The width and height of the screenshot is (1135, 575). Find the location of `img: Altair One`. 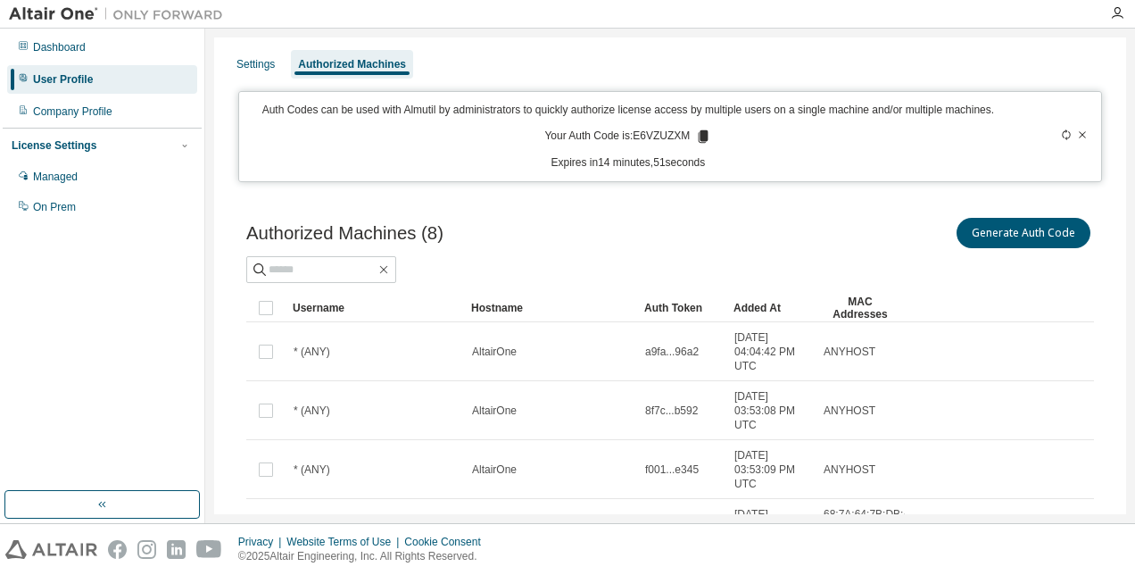

img: Altair One is located at coordinates (120, 14).